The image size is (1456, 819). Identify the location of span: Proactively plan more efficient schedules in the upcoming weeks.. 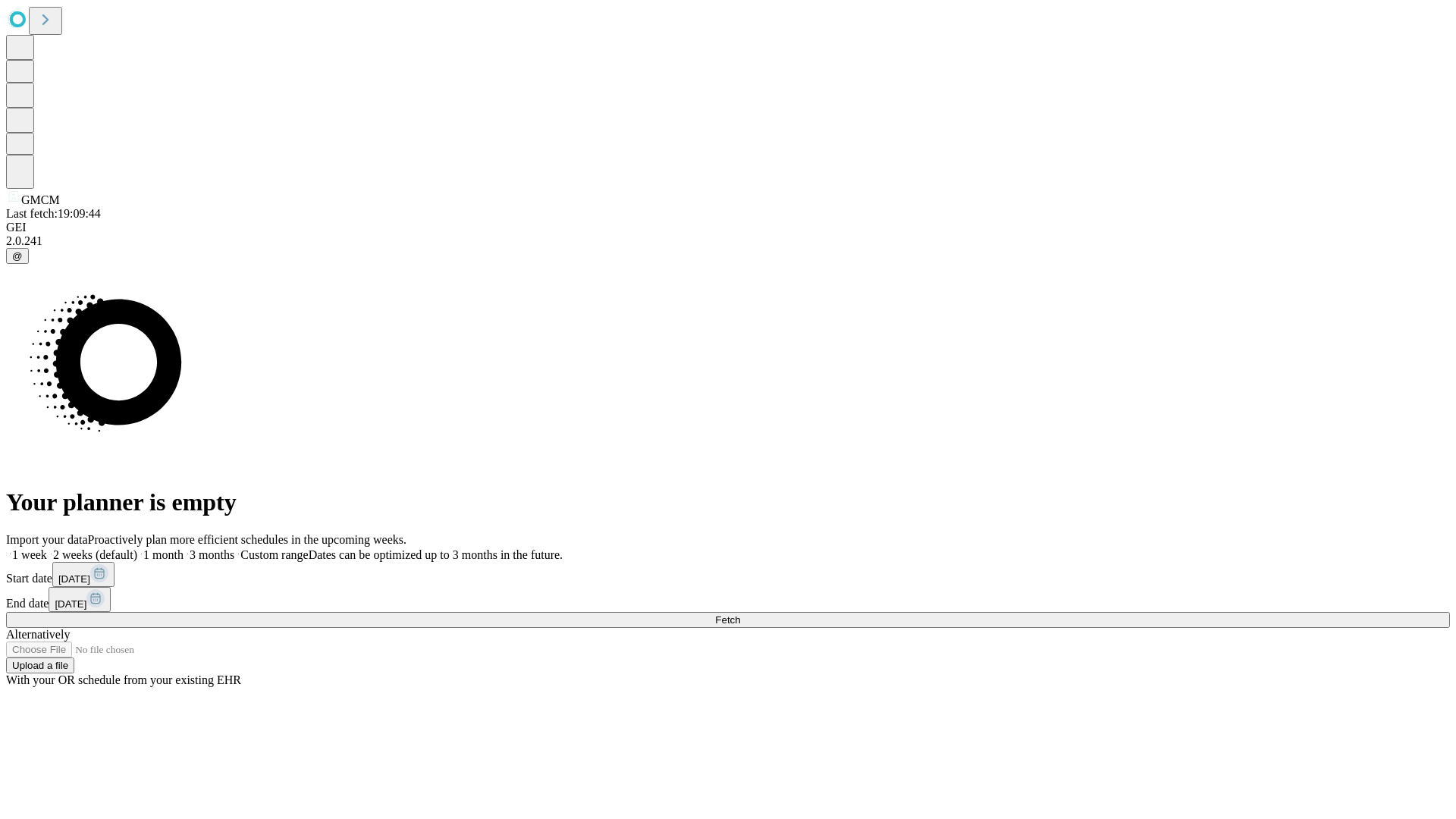
(247, 539).